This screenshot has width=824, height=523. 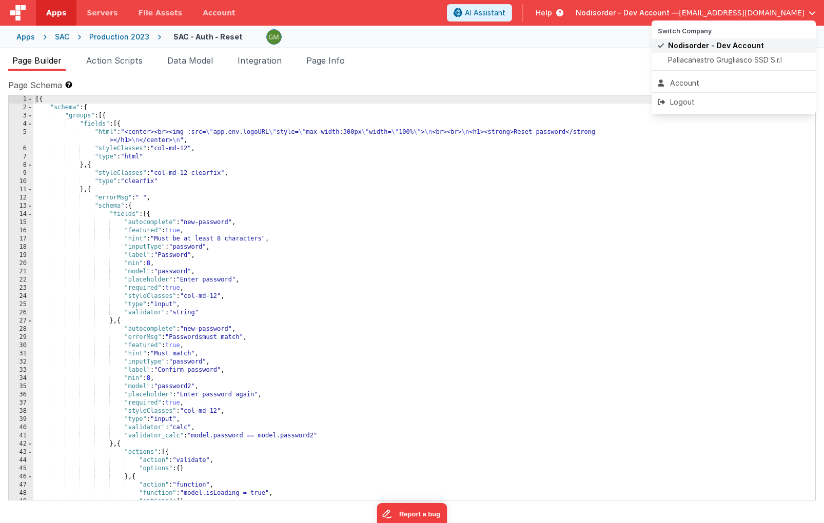 I want to click on div: Logout, so click(x=734, y=102).